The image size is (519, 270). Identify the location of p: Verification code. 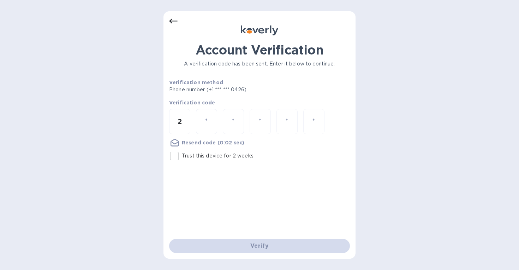
(260, 102).